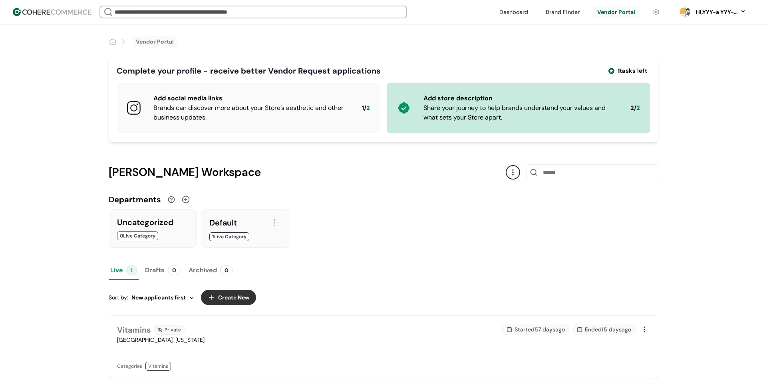  What do you see at coordinates (536, 329) in the screenshot?
I see `div: Started 57 days ago` at bounding box center [536, 329].